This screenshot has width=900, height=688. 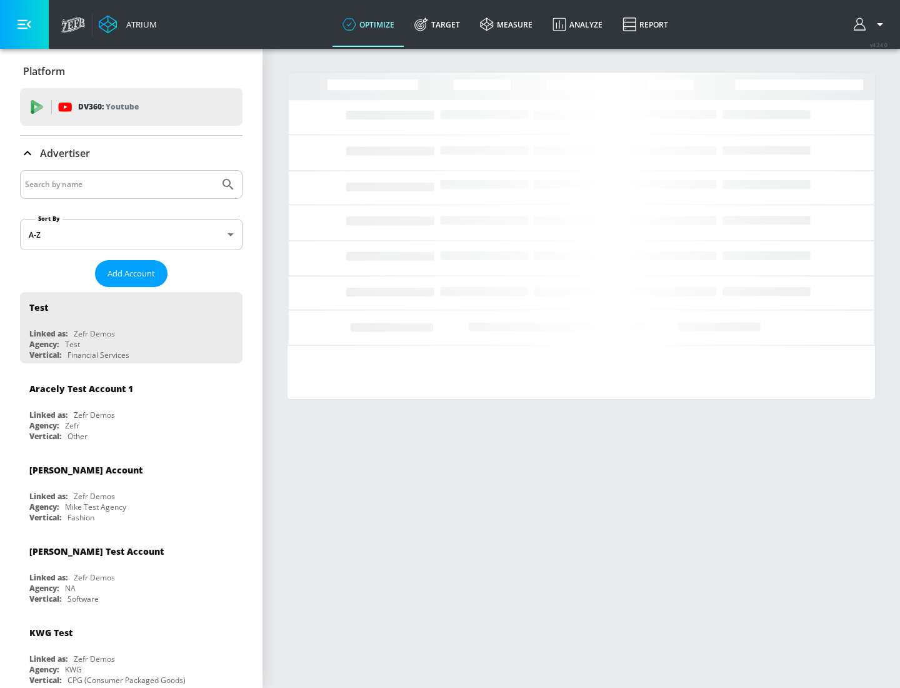 I want to click on div: A-Z, so click(x=131, y=234).